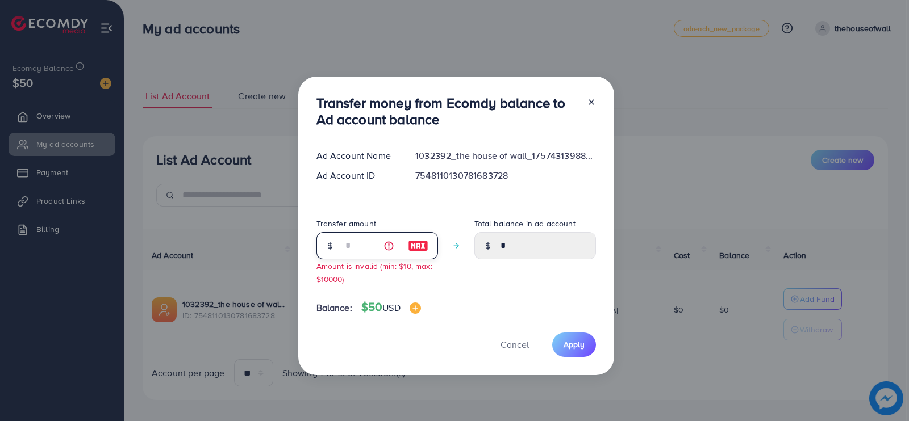 The image size is (909, 421). What do you see at coordinates (525, 224) in the screenshot?
I see `label: Total balance in ad account` at bounding box center [525, 224].